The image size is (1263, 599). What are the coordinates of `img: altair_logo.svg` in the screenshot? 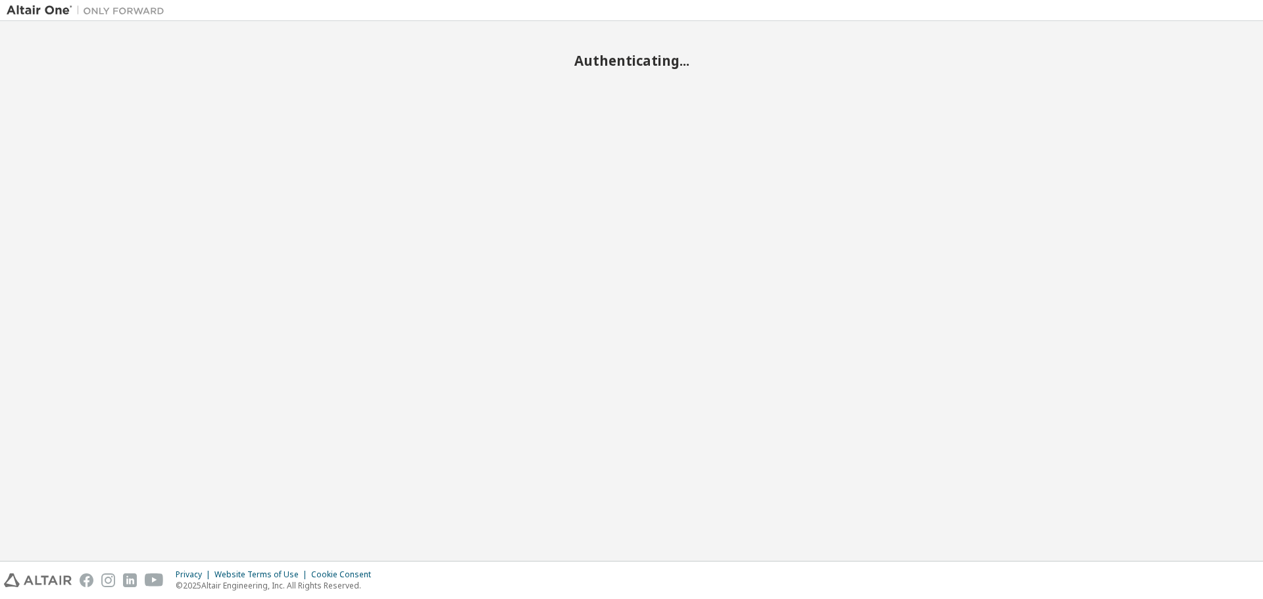 It's located at (37, 580).